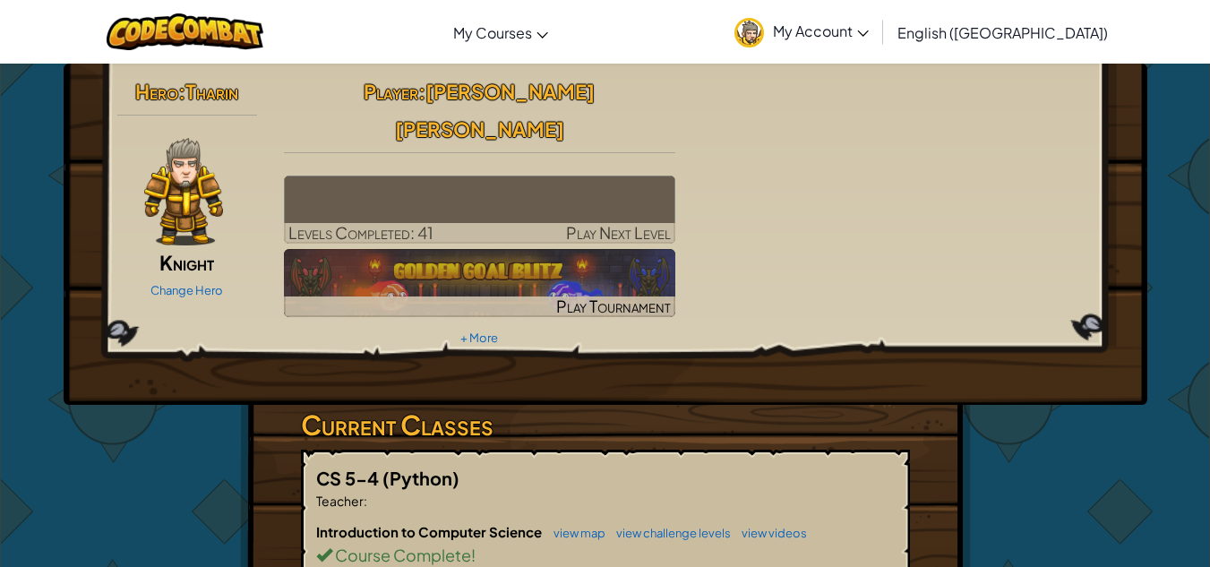 Image resolution: width=1210 pixels, height=567 pixels. Describe the element at coordinates (421, 478) in the screenshot. I see `span: (Python)` at that location.